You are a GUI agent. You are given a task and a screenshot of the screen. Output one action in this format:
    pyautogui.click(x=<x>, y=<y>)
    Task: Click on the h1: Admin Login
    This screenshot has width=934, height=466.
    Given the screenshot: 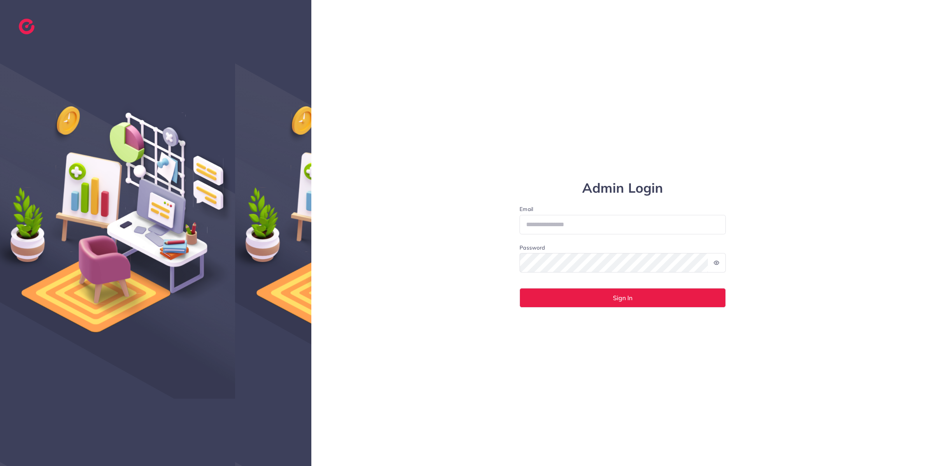 What is the action you would take?
    pyautogui.click(x=622, y=188)
    